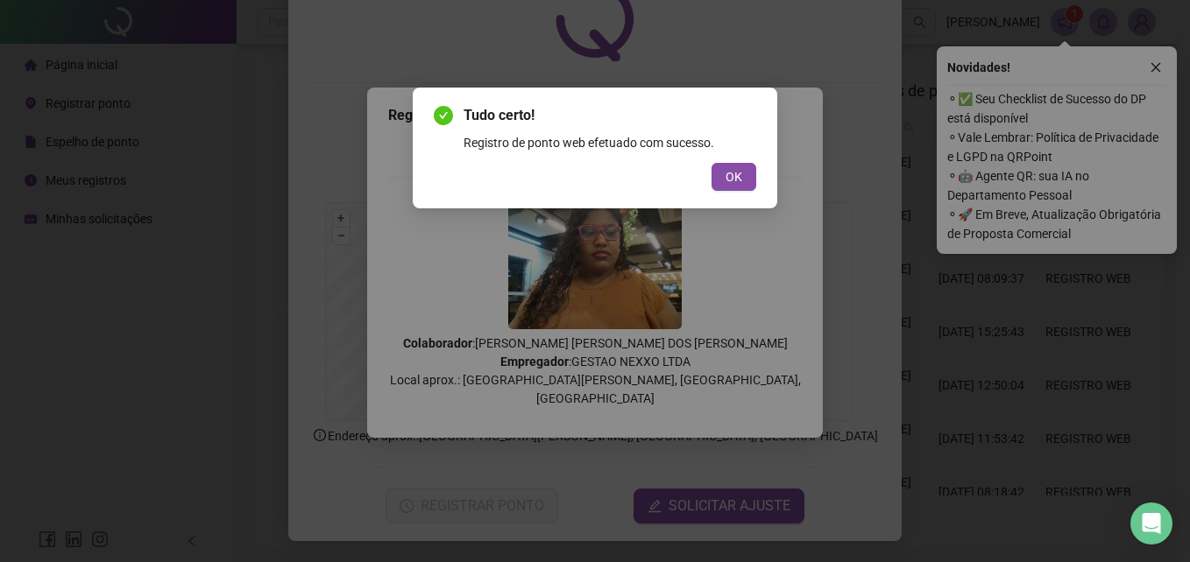 This screenshot has height=562, width=1190. Describe the element at coordinates (610, 143) in the screenshot. I see `div: Registro de ponto web efetuado com sucesso.` at that location.